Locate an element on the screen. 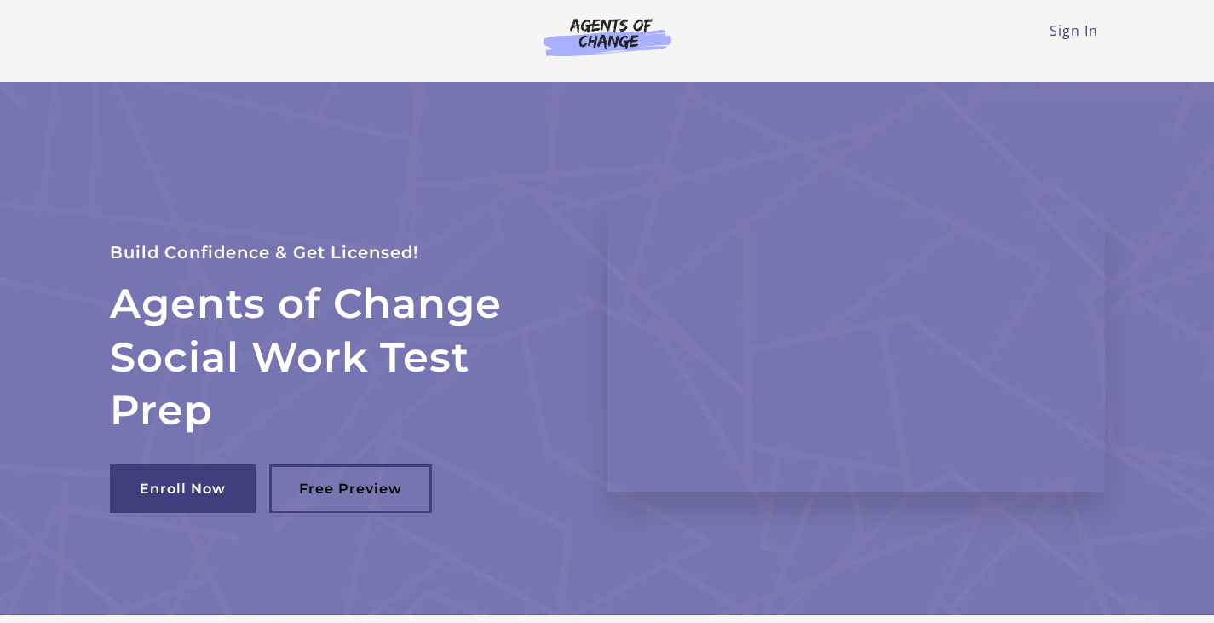 Image resolution: width=1214 pixels, height=623 pixels. p: Build Confidence & Get Licensed! is located at coordinates (338, 252).